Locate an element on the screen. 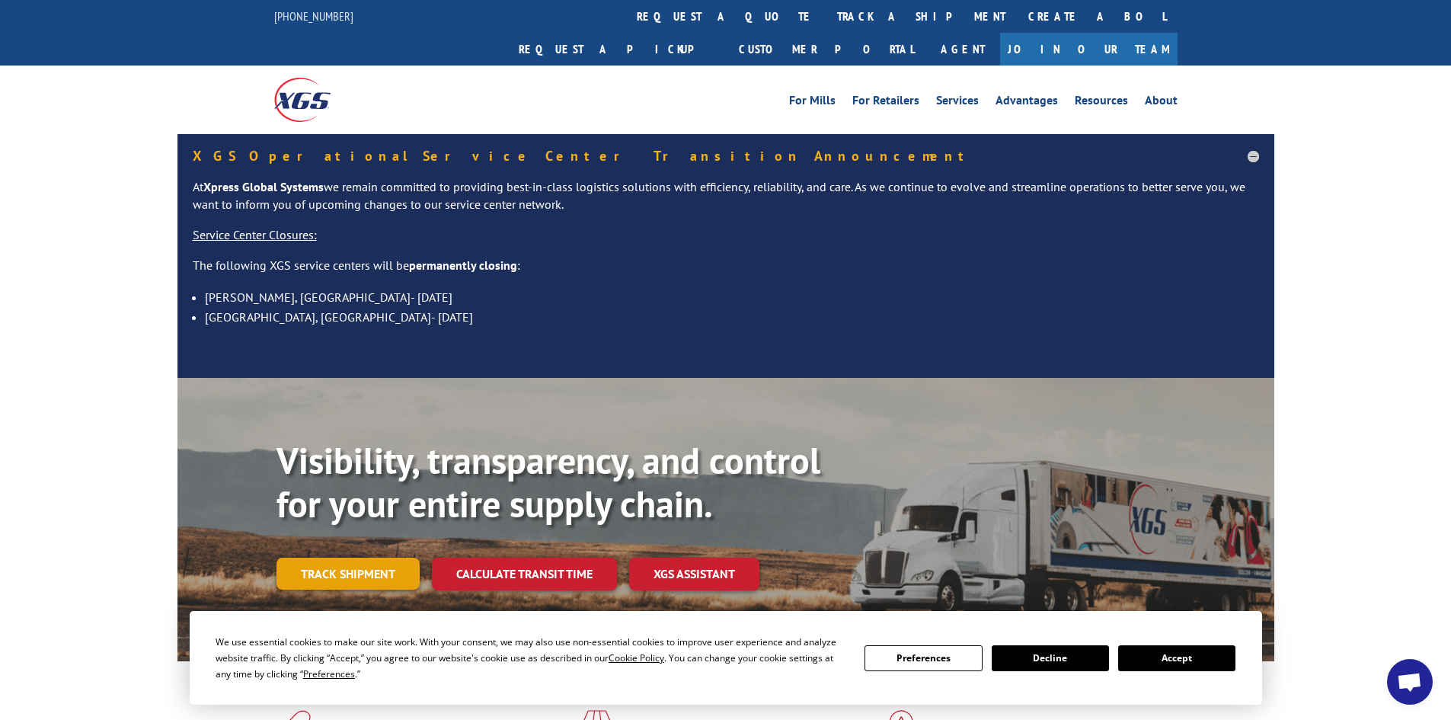 This screenshot has height=720, width=1451. a: For Mills is located at coordinates (812, 103).